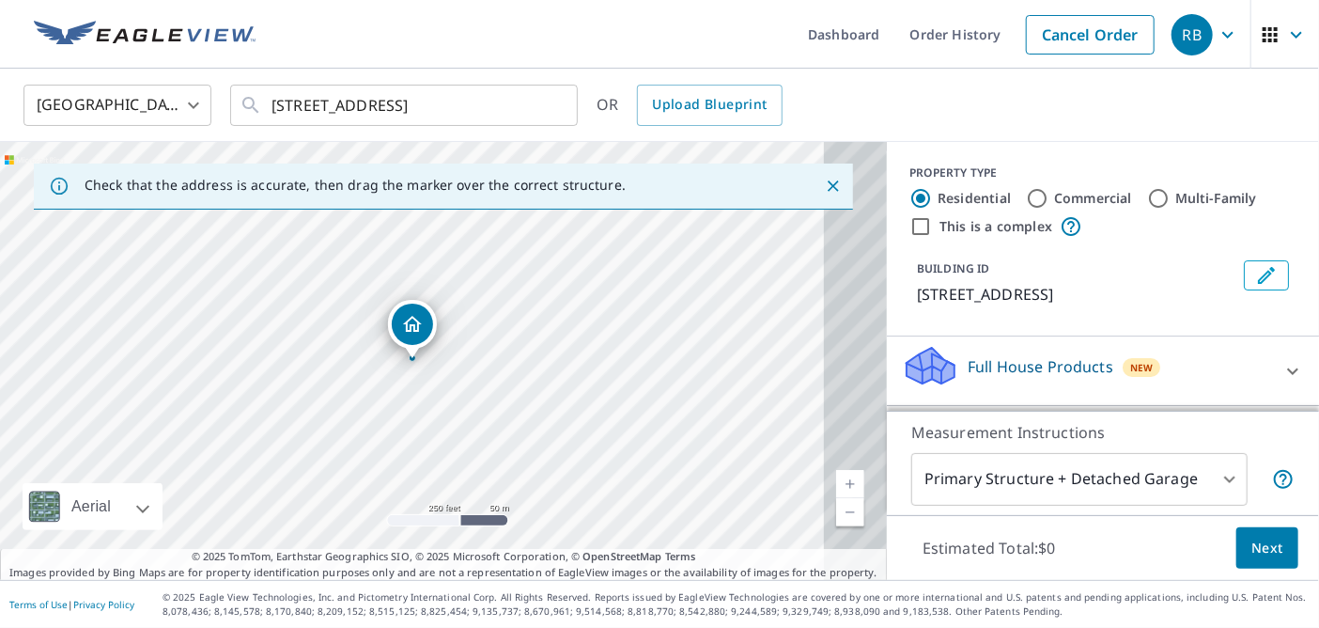 The height and width of the screenshot is (628, 1319). Describe the element at coordinates (405, 105) in the screenshot. I see `input: Search by address or latitude-longitude` at that location.